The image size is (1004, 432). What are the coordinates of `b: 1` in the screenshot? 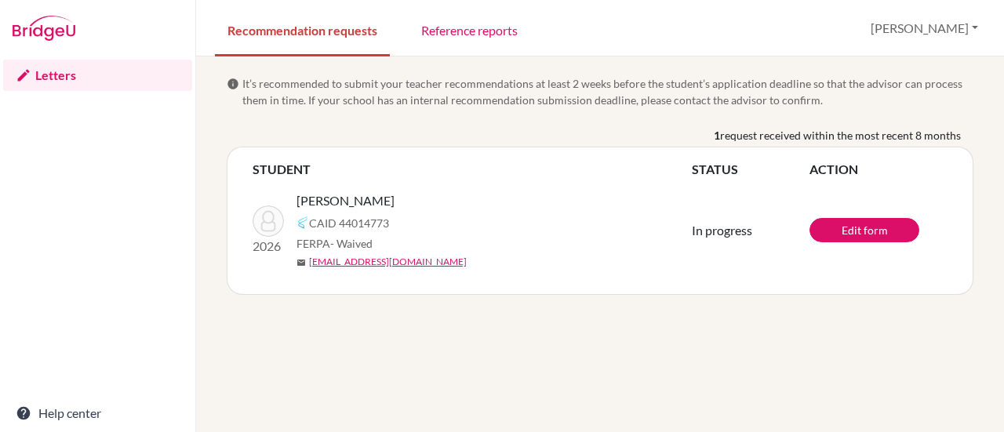 It's located at (717, 135).